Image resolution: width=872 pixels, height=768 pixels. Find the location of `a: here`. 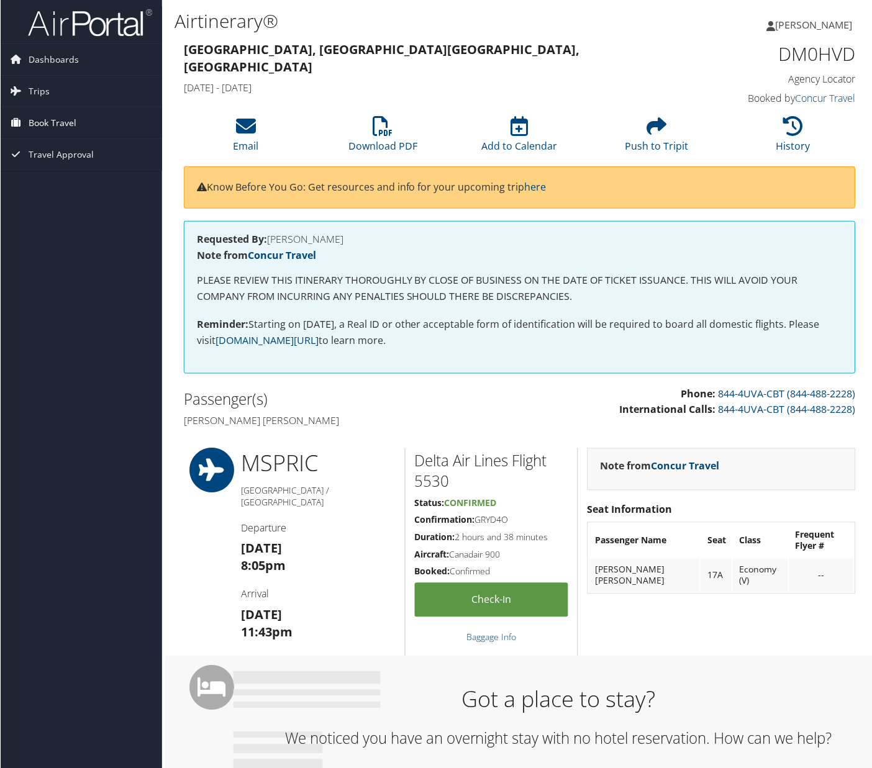

a: here is located at coordinates (535, 187).